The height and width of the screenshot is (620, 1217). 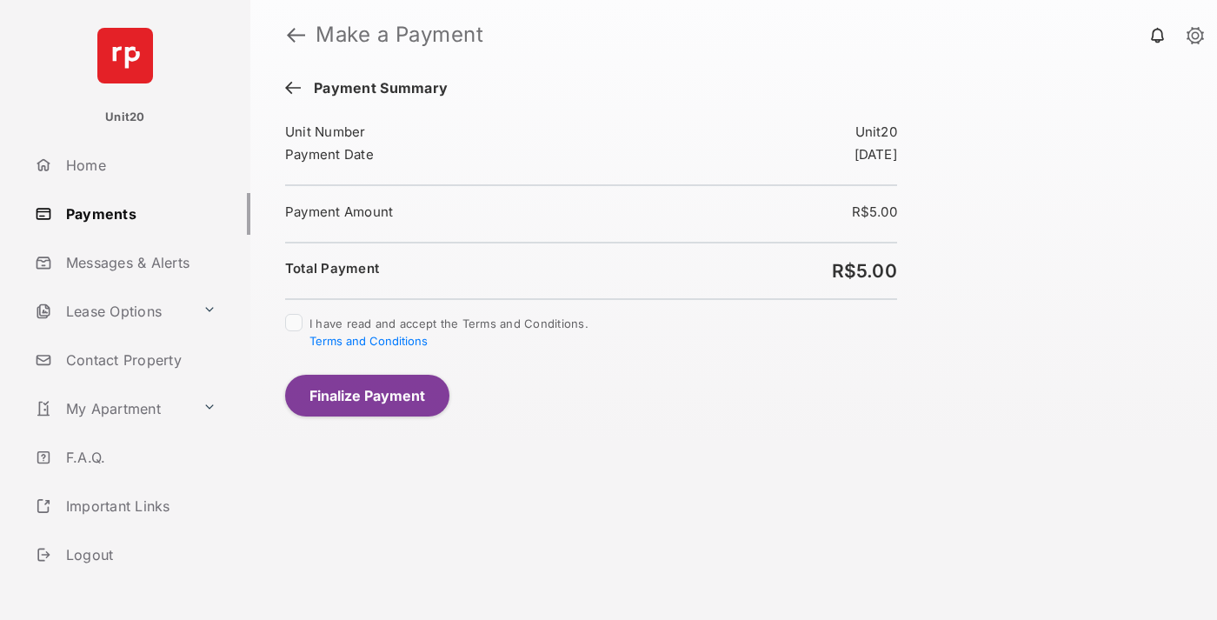 What do you see at coordinates (139, 165) in the screenshot?
I see `a: Home` at bounding box center [139, 165].